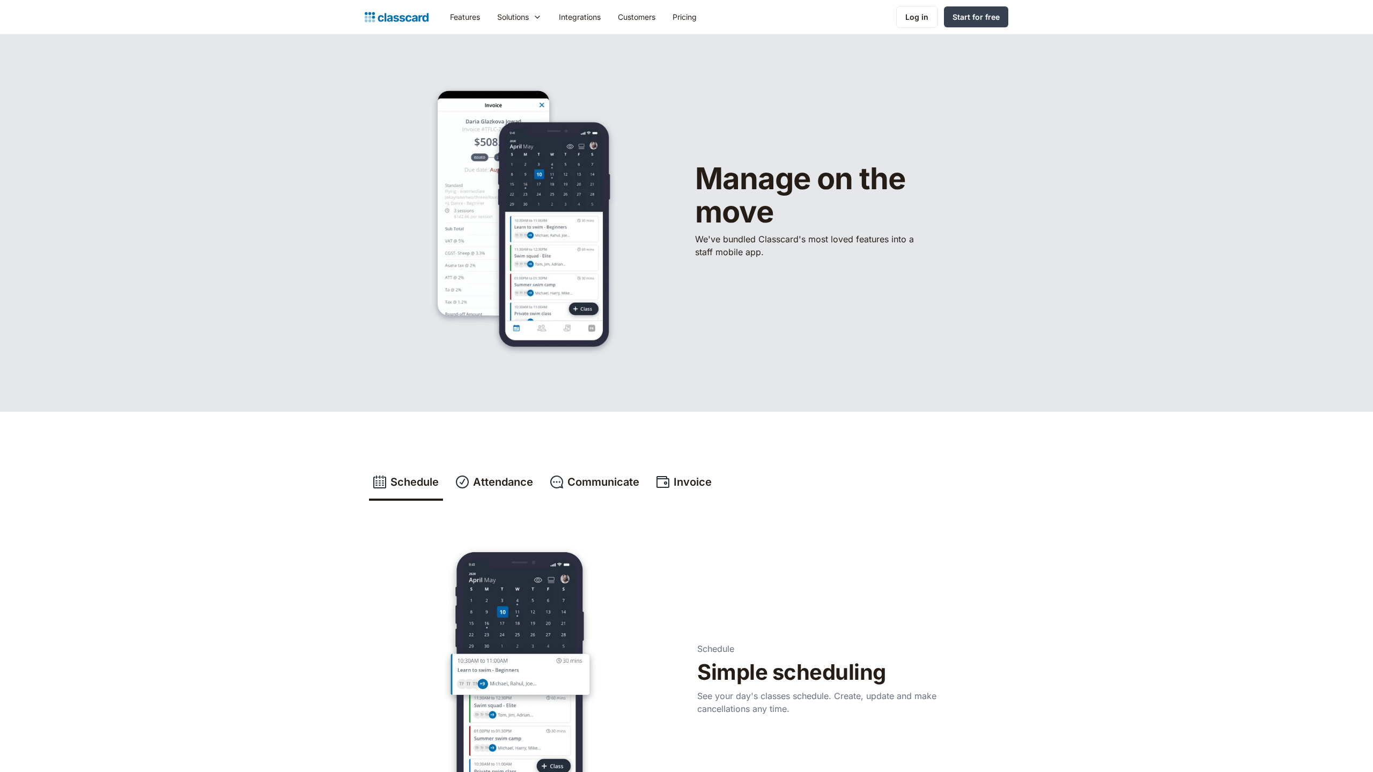 This screenshot has width=1373, height=772. I want to click on p: We've bundled ​Classcard's most loved features into a staff mobile app., so click(808, 246).